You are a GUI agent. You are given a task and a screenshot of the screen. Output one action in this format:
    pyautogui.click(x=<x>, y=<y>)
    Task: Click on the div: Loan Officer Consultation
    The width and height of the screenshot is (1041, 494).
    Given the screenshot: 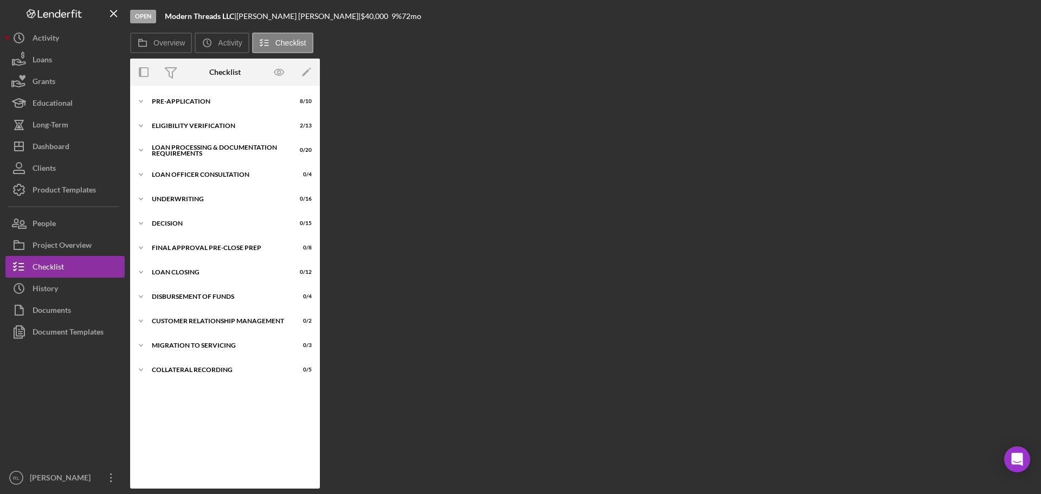 What is the action you would take?
    pyautogui.click(x=218, y=175)
    